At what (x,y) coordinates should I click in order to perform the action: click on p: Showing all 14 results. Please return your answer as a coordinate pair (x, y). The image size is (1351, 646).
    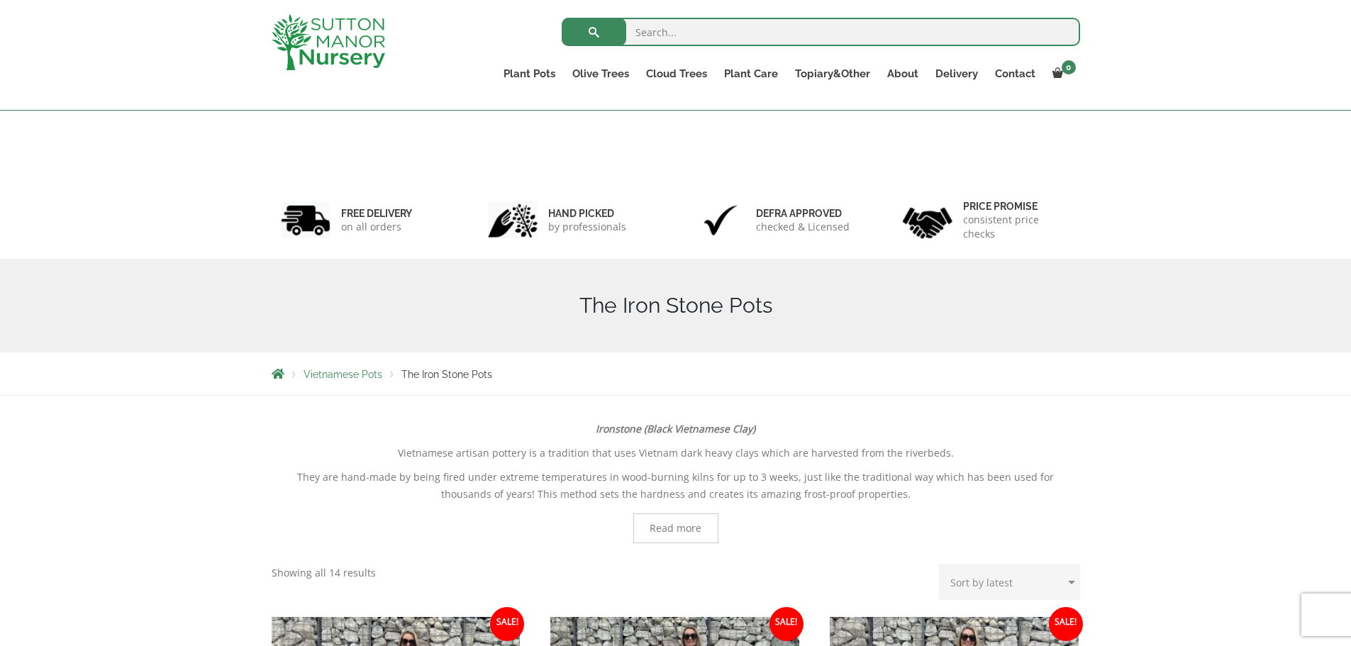
    Looking at the image, I should click on (323, 573).